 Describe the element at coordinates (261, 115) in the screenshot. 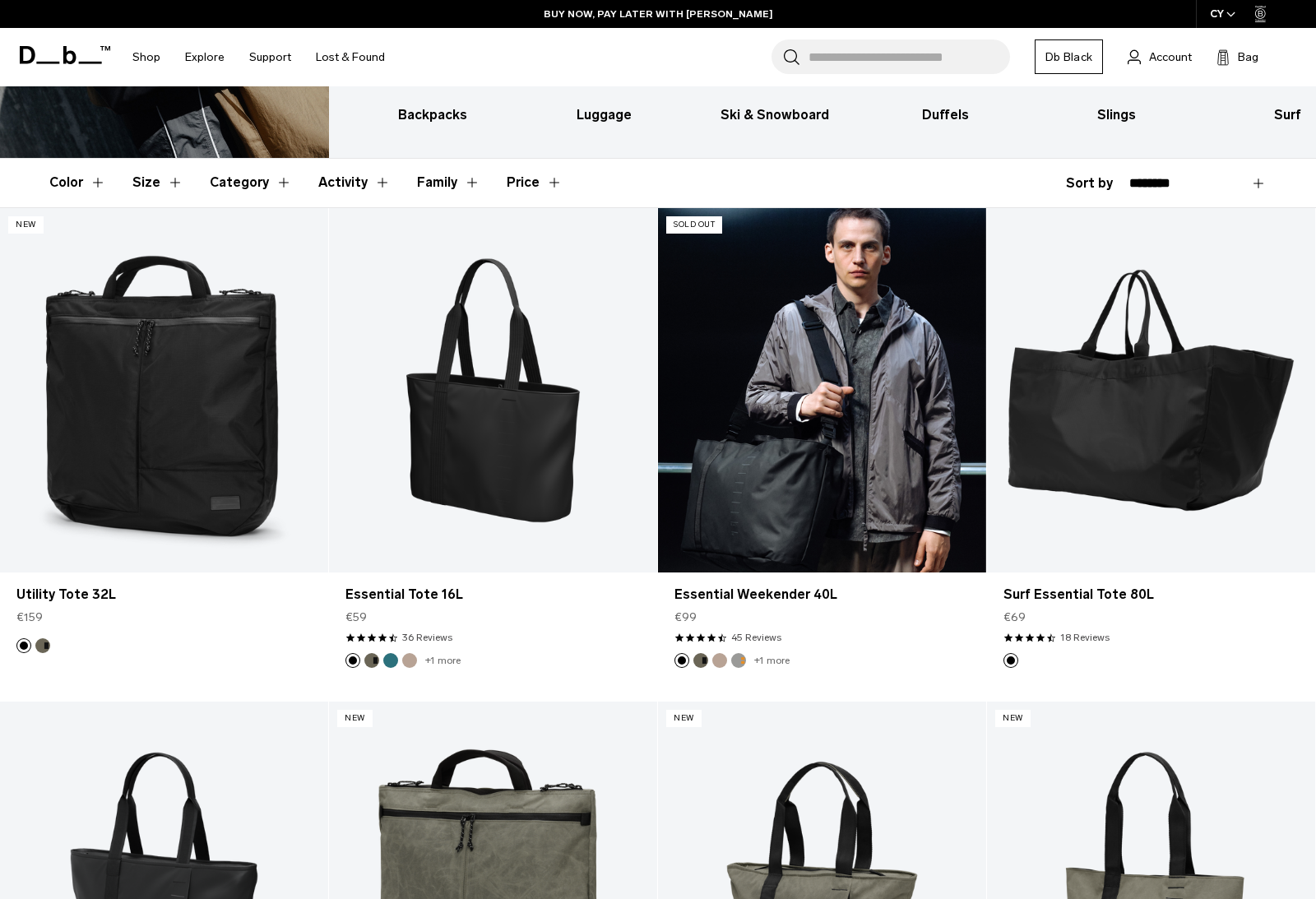

I see `h3: All products` at that location.